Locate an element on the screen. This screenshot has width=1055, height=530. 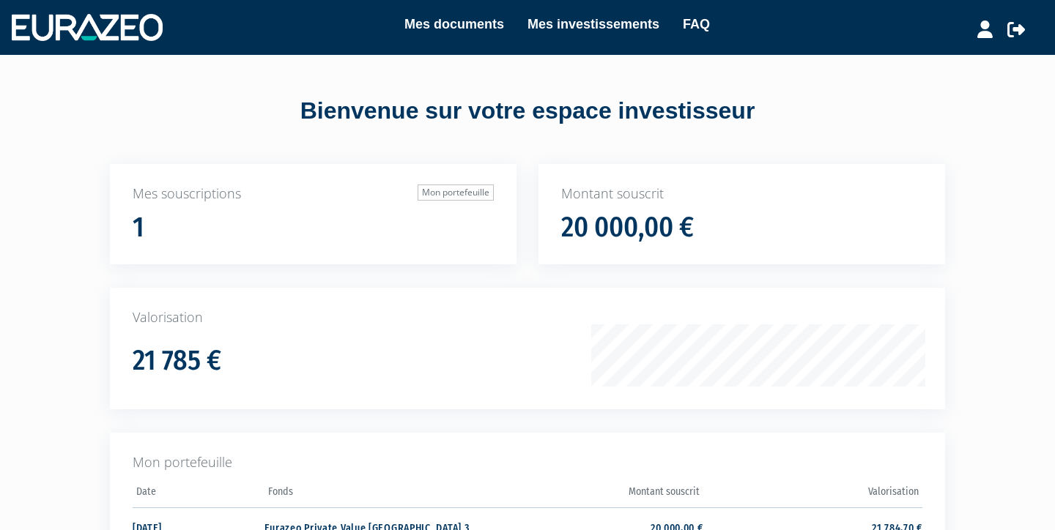
img: 1732889491-logotype_eurazeo_blanc_rvb.png is located at coordinates (87, 27).